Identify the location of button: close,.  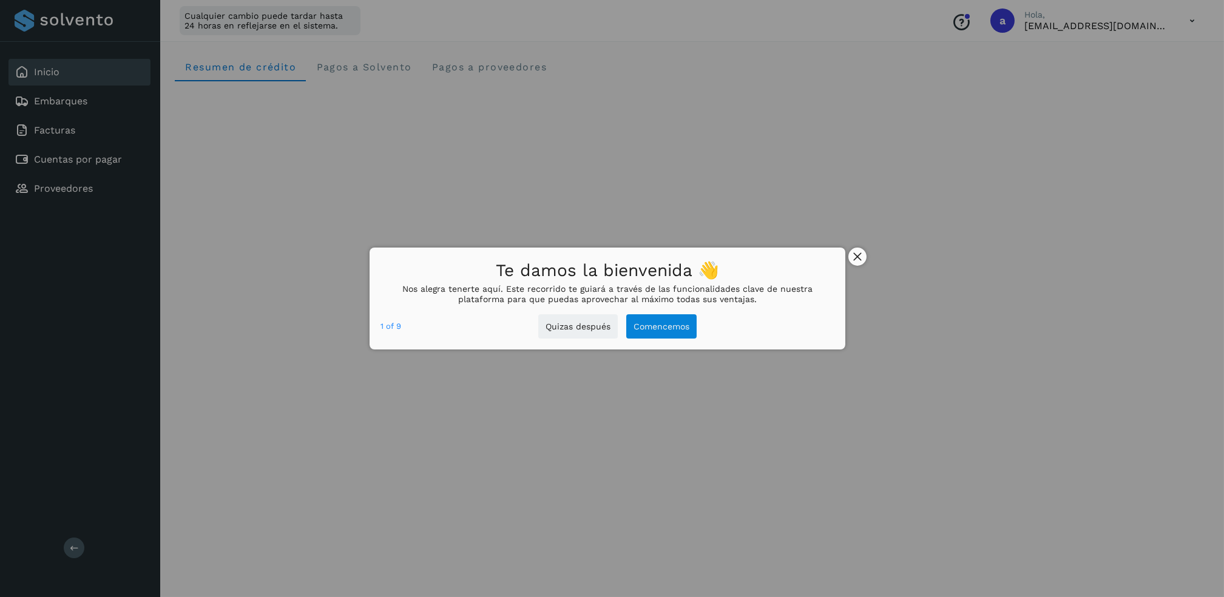
(858, 257).